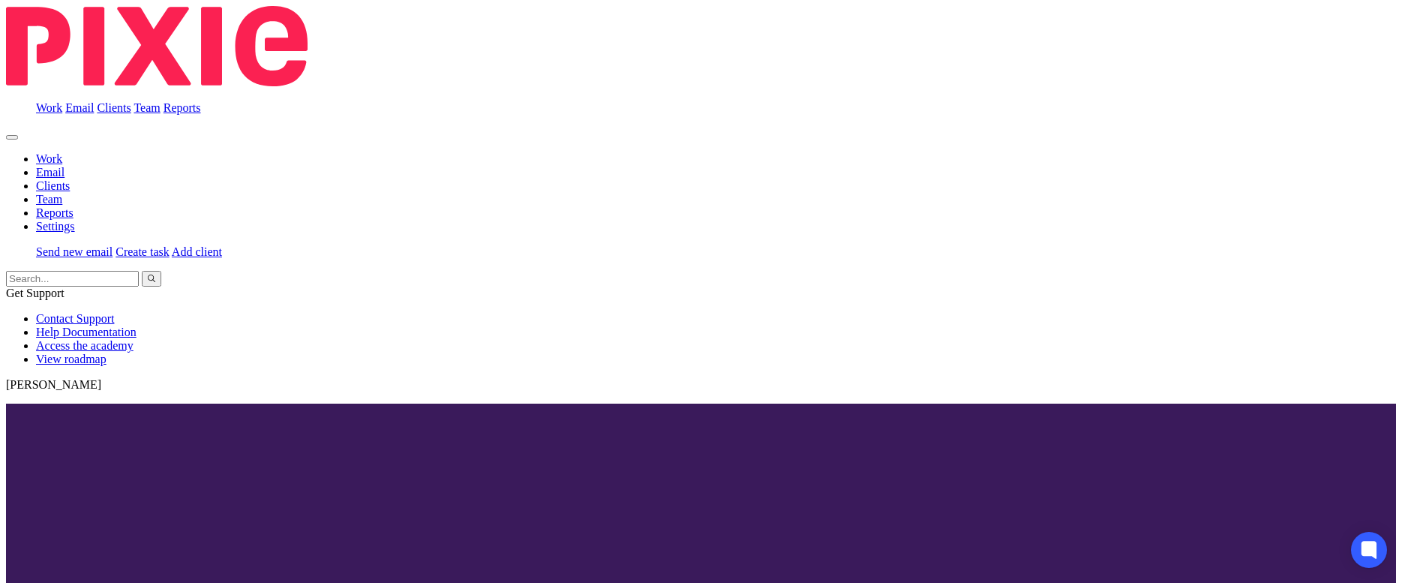 This screenshot has height=583, width=1402. What do you see at coordinates (74, 251) in the screenshot?
I see `a: Send new email` at bounding box center [74, 251].